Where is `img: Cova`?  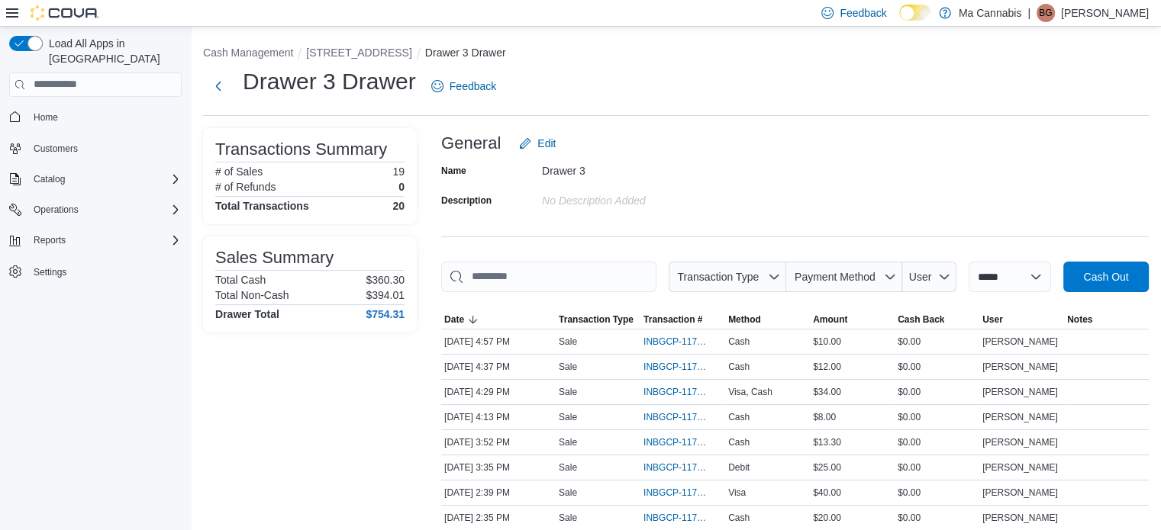 img: Cova is located at coordinates (65, 13).